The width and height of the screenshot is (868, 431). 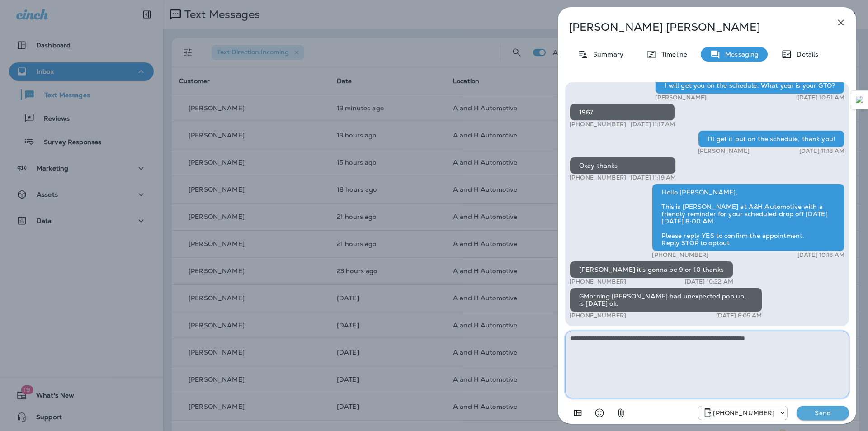 What do you see at coordinates (771, 139) in the screenshot?
I see `div: I'll get it put on the schedule, thank you!` at bounding box center [771, 139].